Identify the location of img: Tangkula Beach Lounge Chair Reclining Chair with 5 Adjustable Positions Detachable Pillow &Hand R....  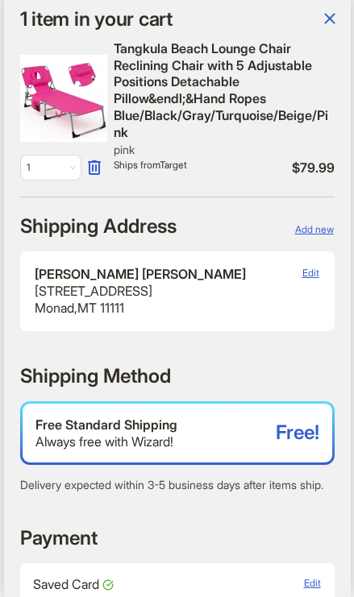
(64, 98).